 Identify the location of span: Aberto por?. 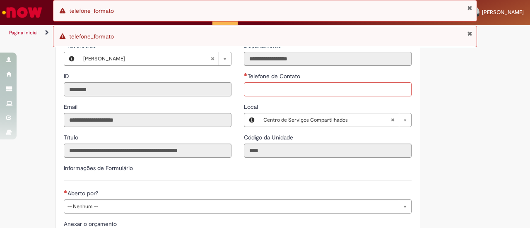
(84, 193).